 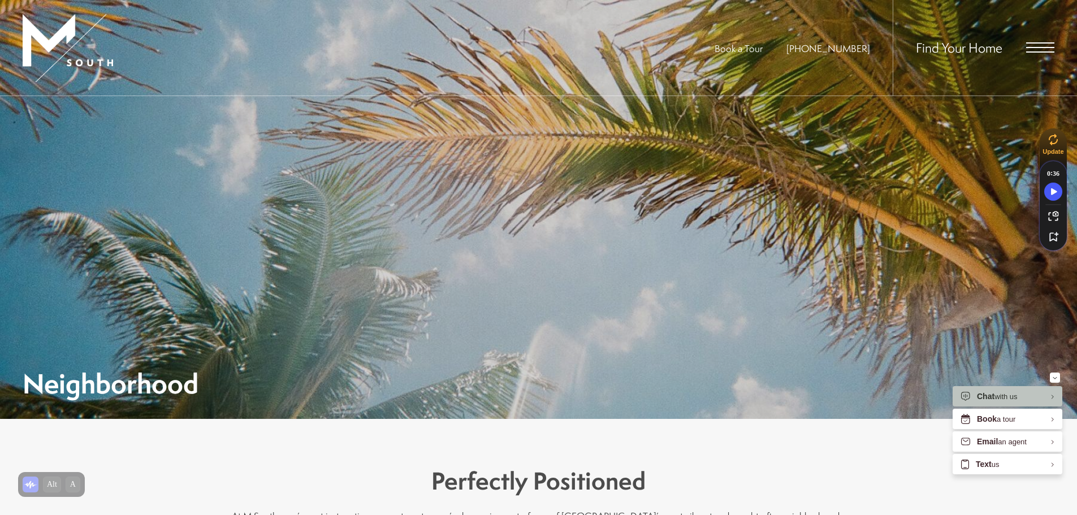 What do you see at coordinates (539, 481) in the screenshot?
I see `h3: Perfectly Positioned` at bounding box center [539, 481].